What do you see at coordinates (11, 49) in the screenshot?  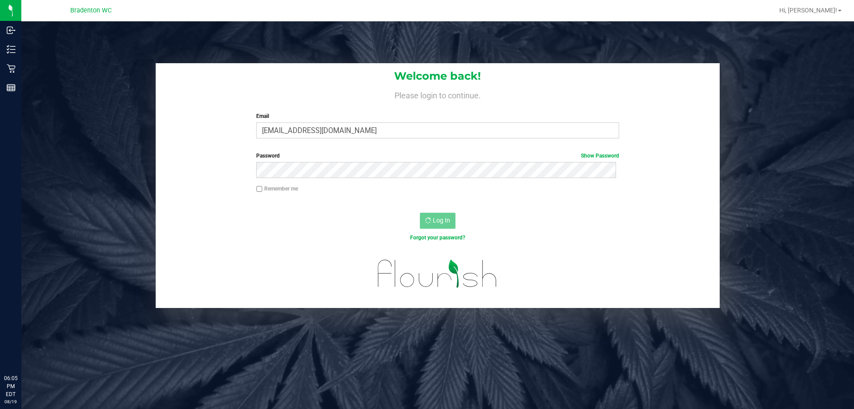 I see `inline-svg: Inventory` at bounding box center [11, 49].